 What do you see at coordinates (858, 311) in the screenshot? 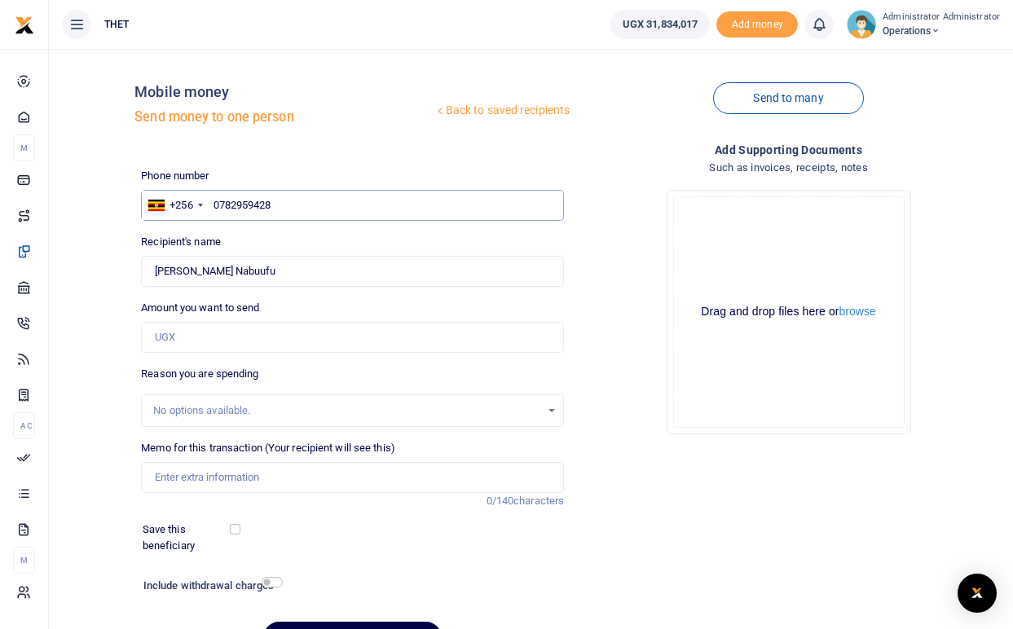
I see `button: browse` at bounding box center [858, 311].